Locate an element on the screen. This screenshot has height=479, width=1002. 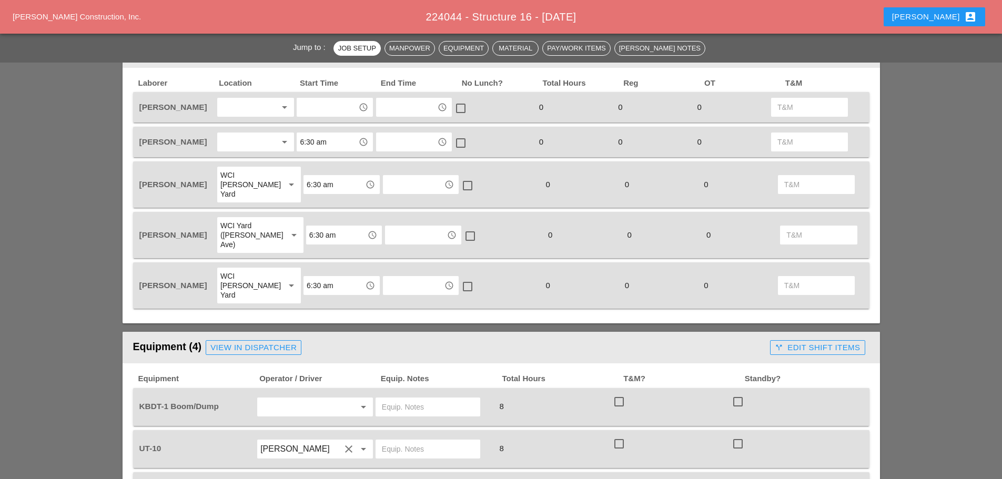
button: Pay/Work Items is located at coordinates (576, 48).